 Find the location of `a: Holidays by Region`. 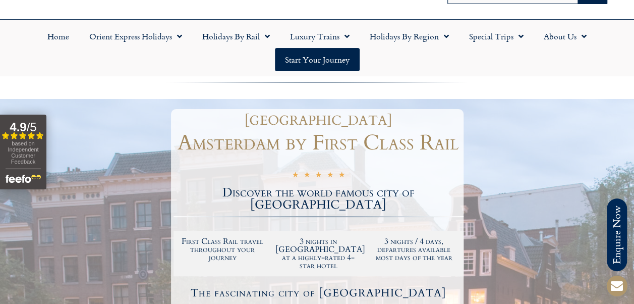

a: Holidays by Region is located at coordinates (409, 36).